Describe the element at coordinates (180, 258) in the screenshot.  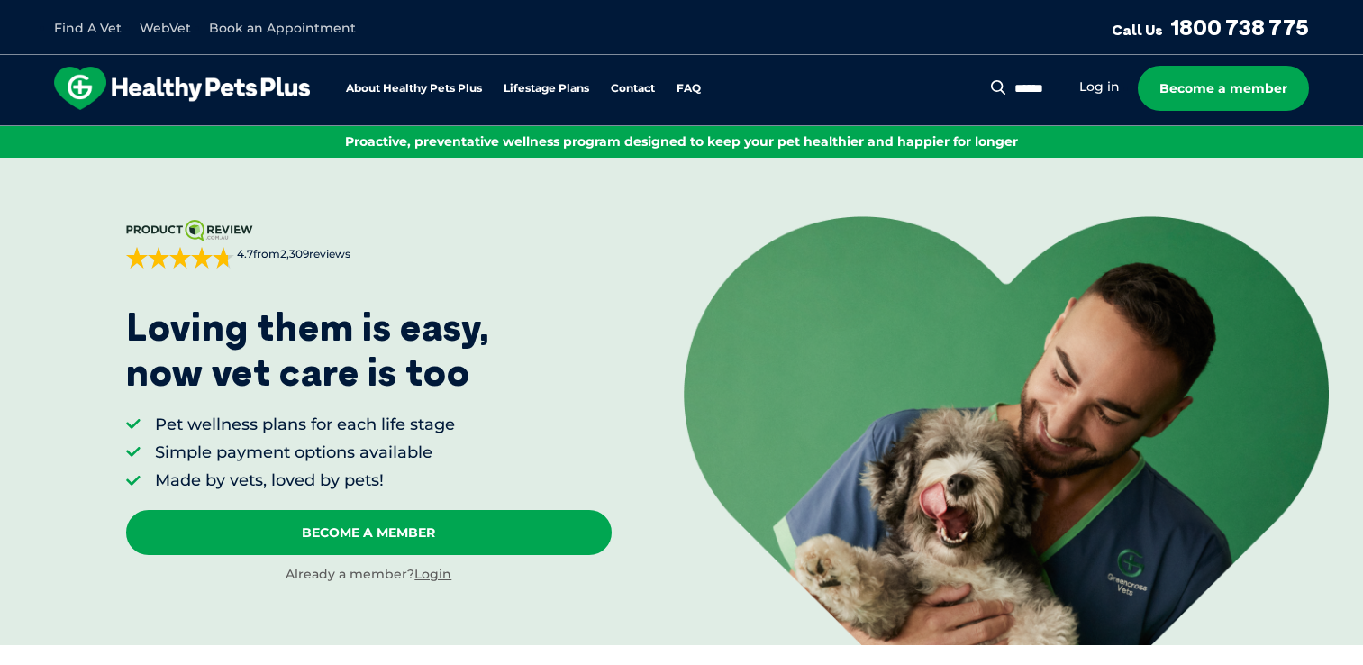
I see `div: 4.7 out of 5 stars` at that location.